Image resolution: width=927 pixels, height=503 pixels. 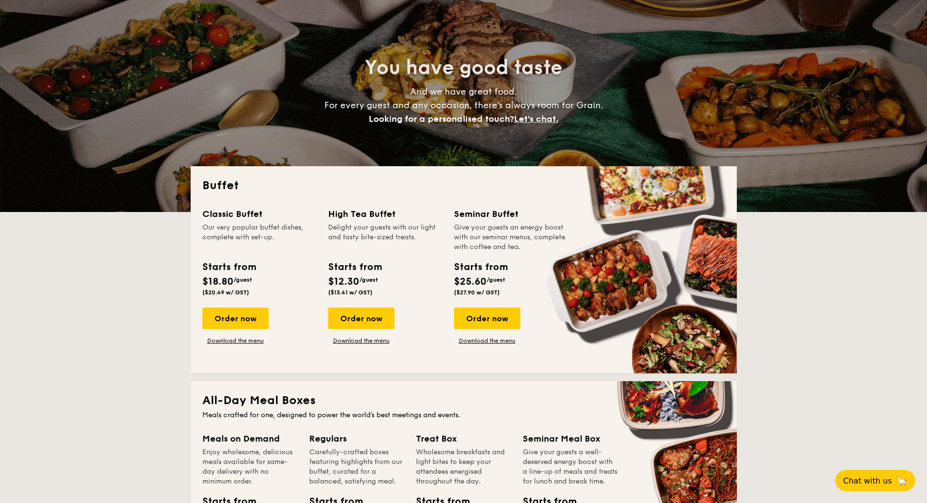 I want to click on span: Chat with us, so click(x=867, y=481).